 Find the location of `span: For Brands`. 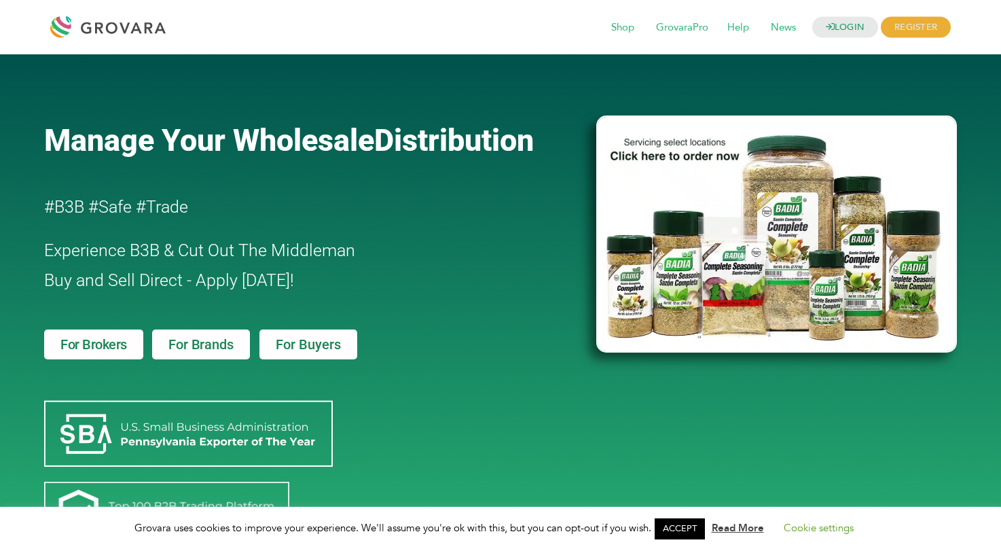

span: For Brands is located at coordinates (200, 344).